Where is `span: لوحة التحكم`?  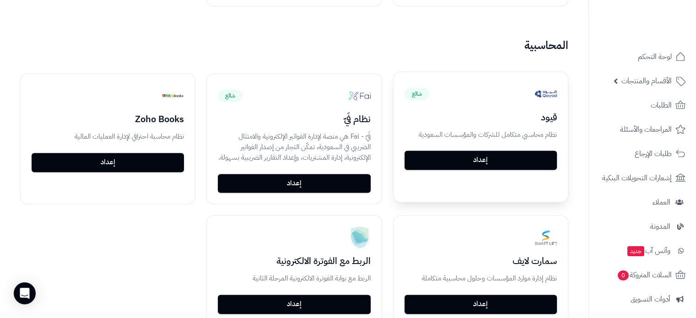
span: لوحة التحكم is located at coordinates (655, 57).